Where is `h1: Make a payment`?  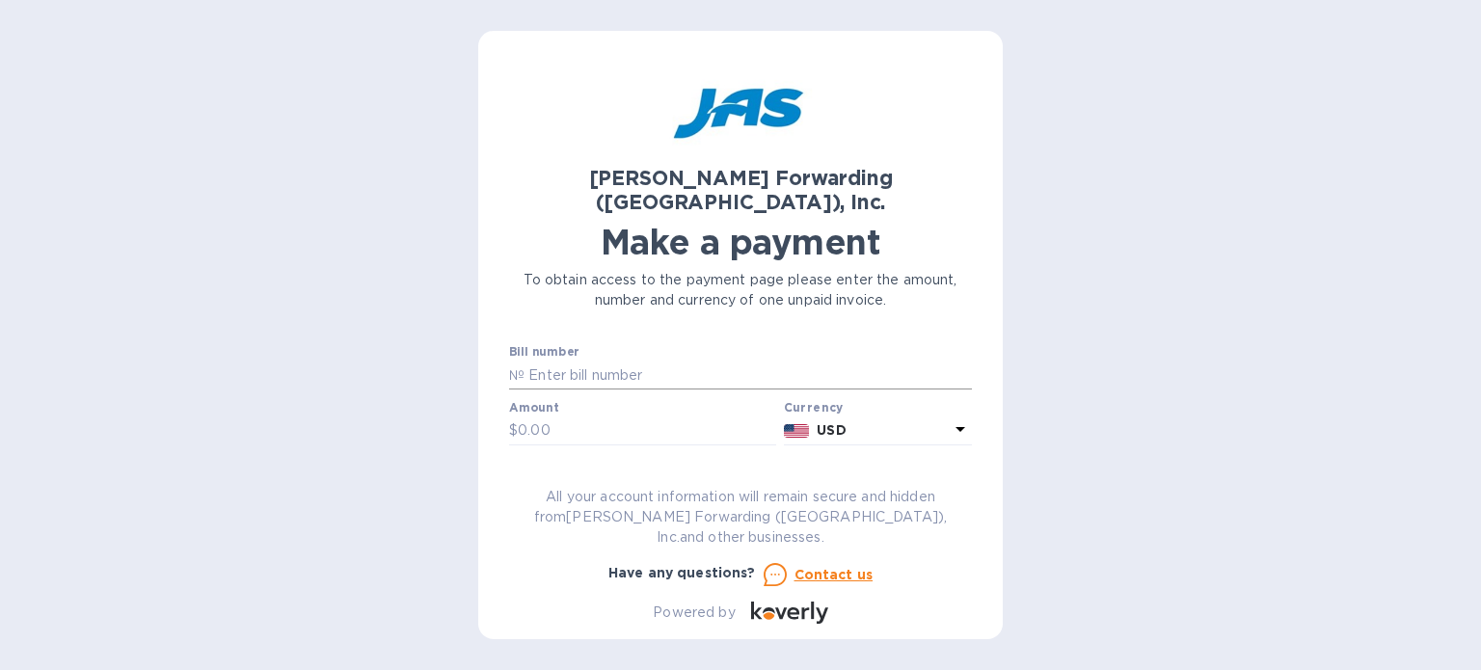 h1: Make a payment is located at coordinates (740, 242).